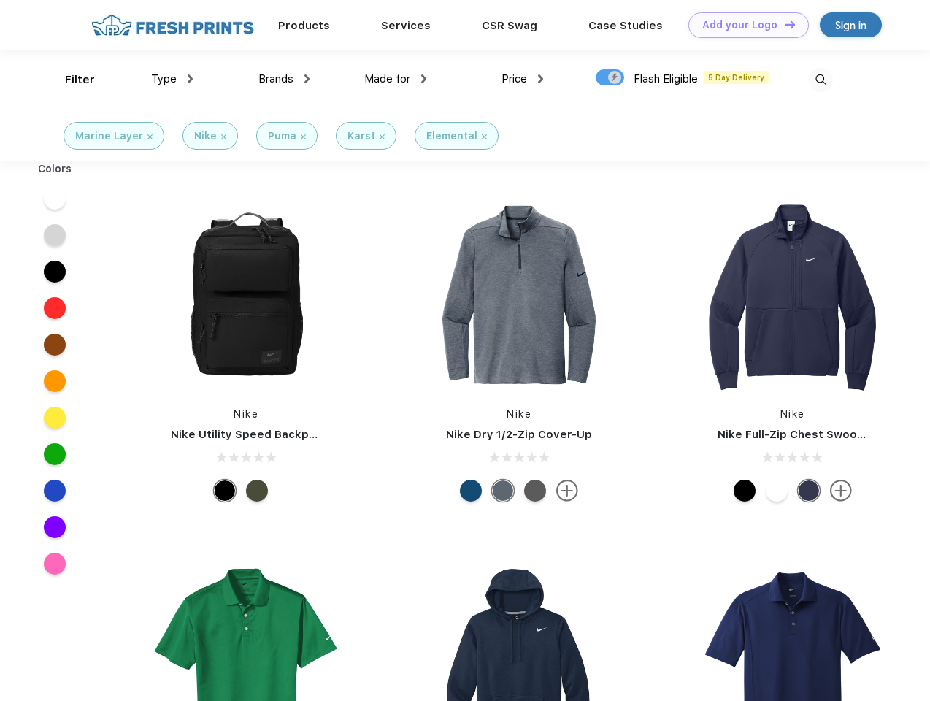 The width and height of the screenshot is (930, 701). What do you see at coordinates (406, 26) in the screenshot?
I see `a: Services` at bounding box center [406, 26].